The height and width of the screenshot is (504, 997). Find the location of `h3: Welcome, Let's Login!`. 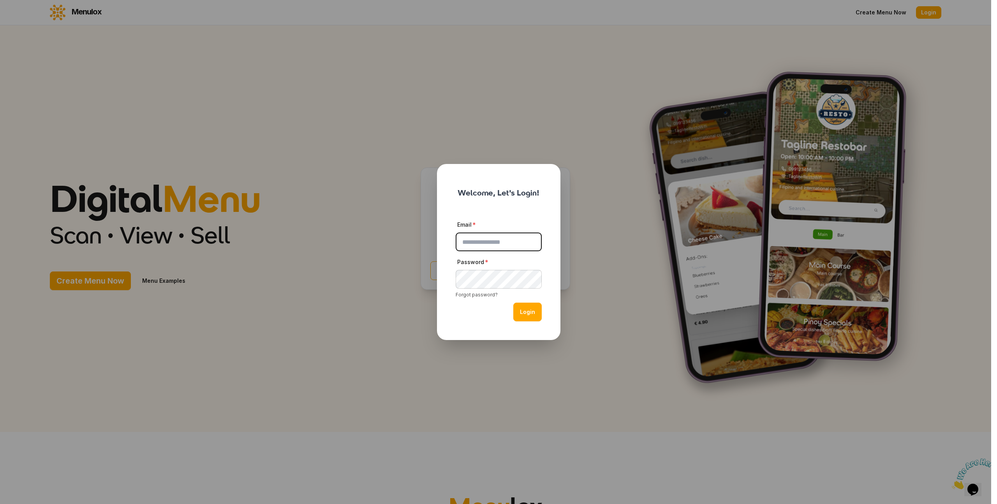

h3: Welcome, Let's Login! is located at coordinates (498, 193).